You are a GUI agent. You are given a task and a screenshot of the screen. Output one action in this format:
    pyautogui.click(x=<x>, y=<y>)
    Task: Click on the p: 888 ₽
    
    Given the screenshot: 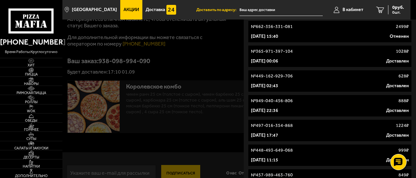 What is the action you would take?
    pyautogui.click(x=404, y=101)
    